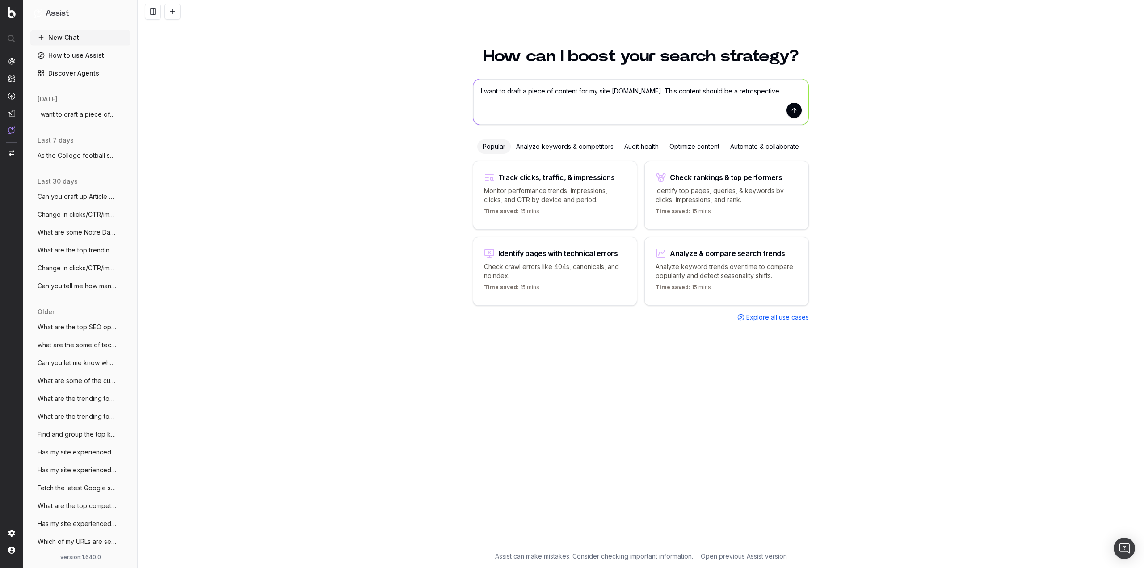  What do you see at coordinates (77, 488) in the screenshot?
I see `span: Fetch the latest Google search results f` at bounding box center [77, 488].